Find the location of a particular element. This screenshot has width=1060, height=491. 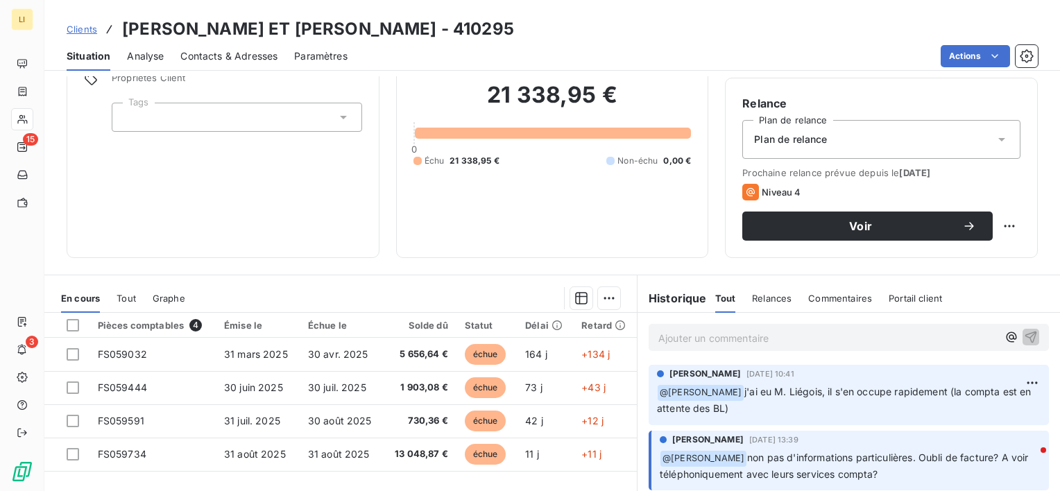

input: Ajouter une valeur is located at coordinates (129, 117).